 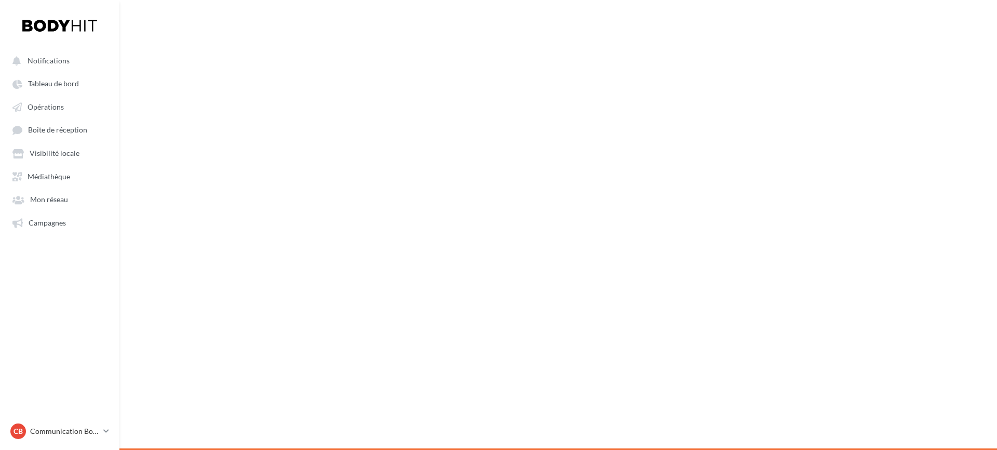 What do you see at coordinates (60, 129) in the screenshot?
I see `a: Boîte de réception` at bounding box center [60, 129].